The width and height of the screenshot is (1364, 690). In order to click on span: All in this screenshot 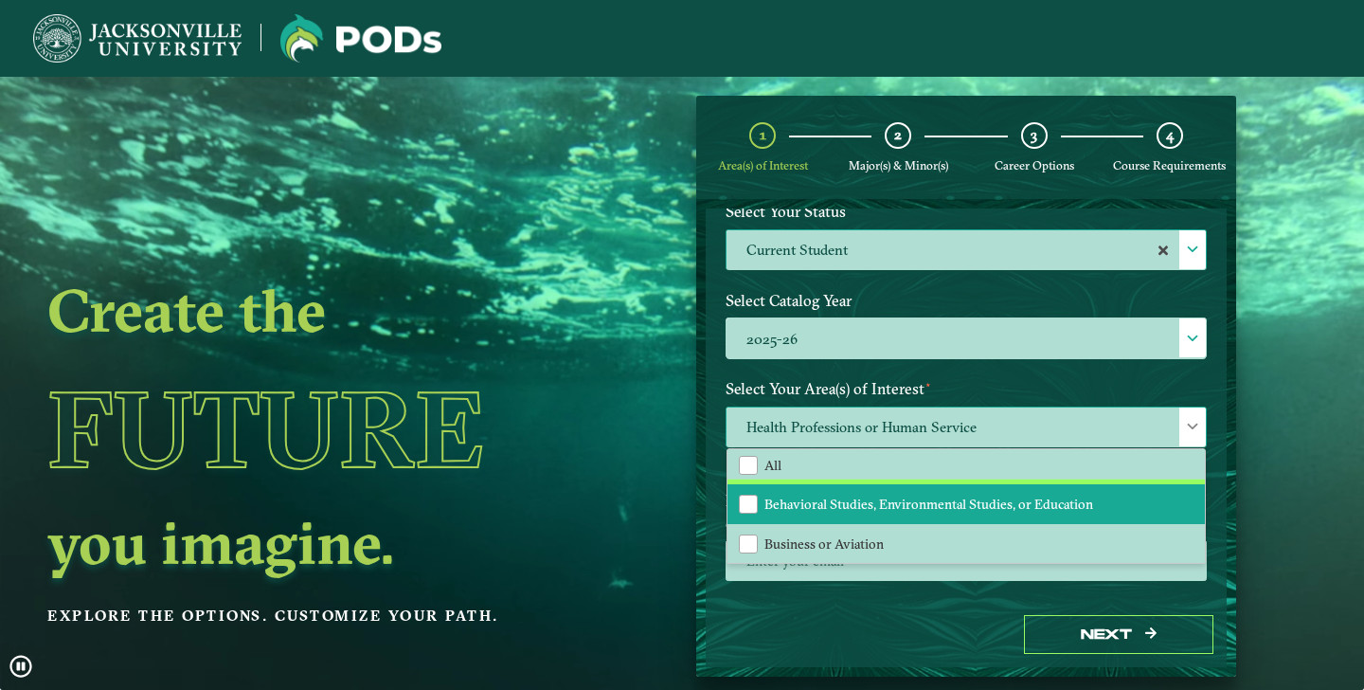, I will do `click(773, 465)`.